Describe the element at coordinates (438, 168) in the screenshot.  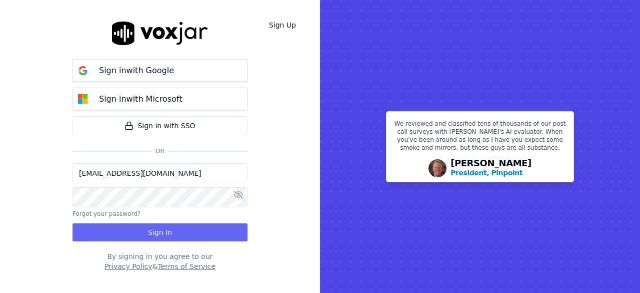
I see `img: Avatar` at that location.